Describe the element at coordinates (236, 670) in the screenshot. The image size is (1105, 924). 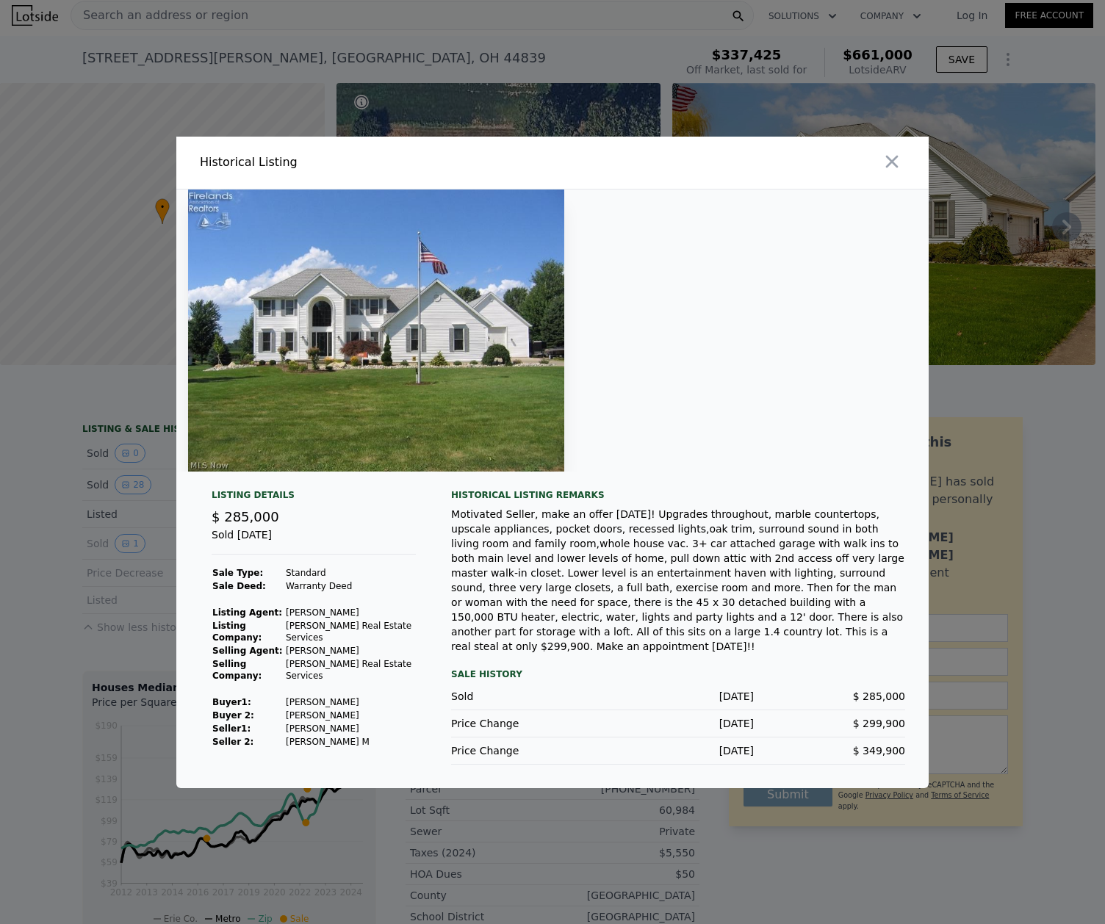
I see `strong: Selling Company:` at that location.